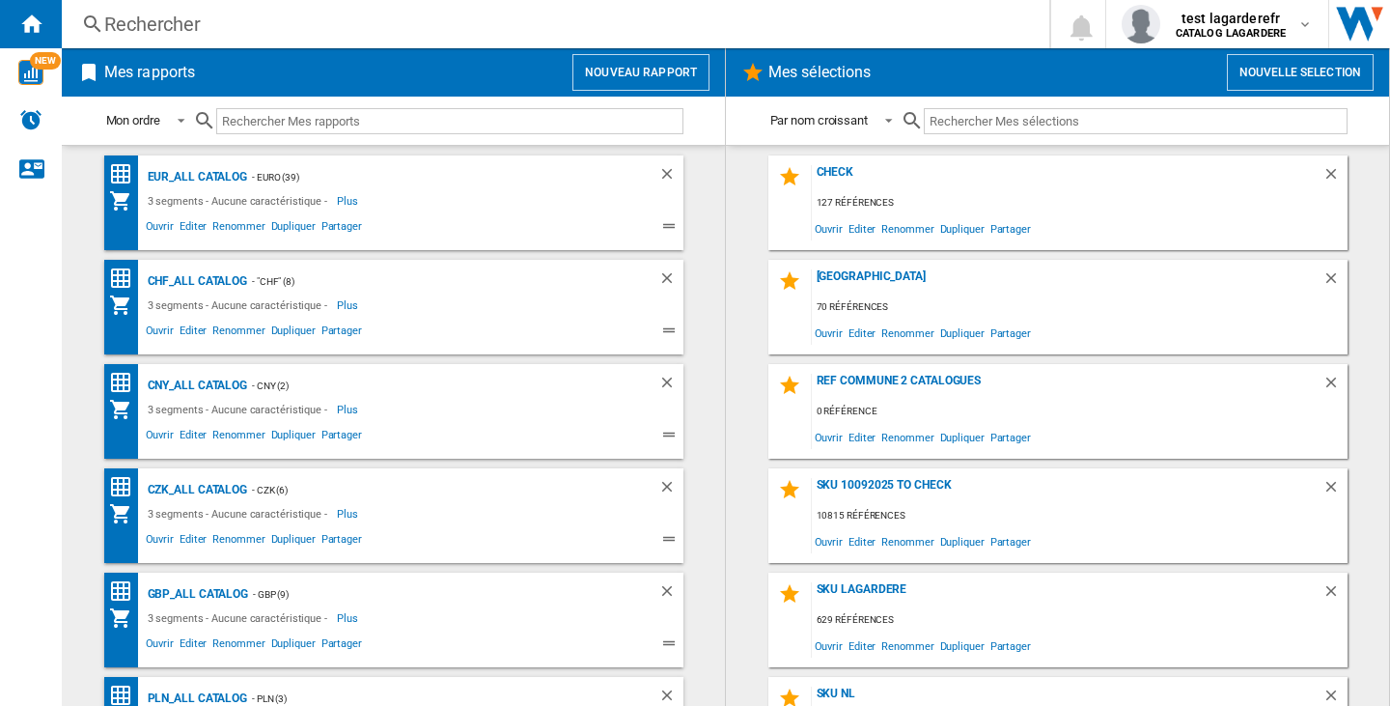  I want to click on div: REF COMMUNE 2 CATALOGUES, so click(1067, 386).